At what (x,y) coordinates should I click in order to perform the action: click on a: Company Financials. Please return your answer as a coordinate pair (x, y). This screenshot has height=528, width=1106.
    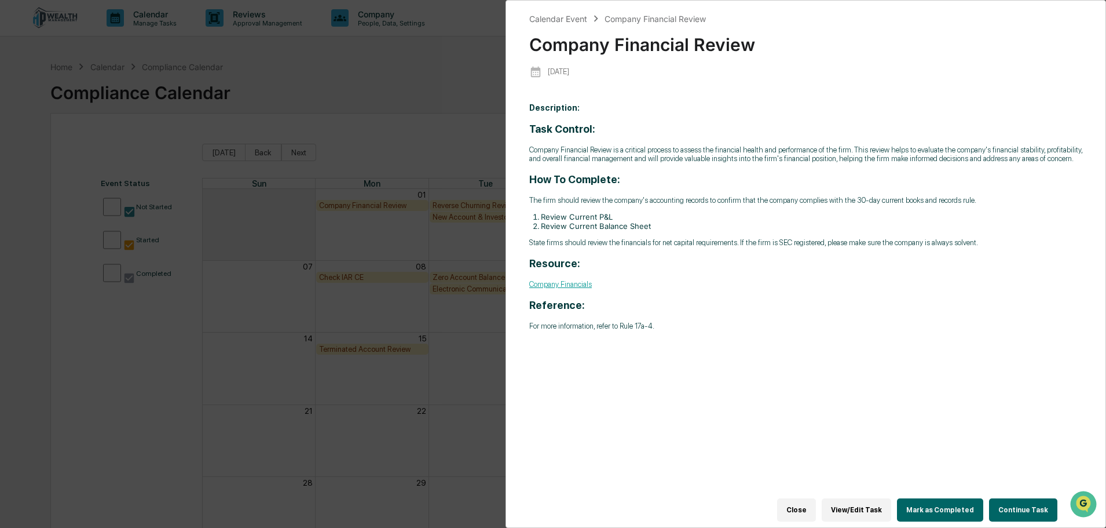
    Looking at the image, I should click on (561, 284).